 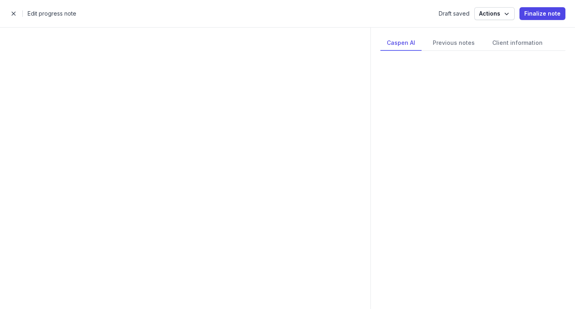 I want to click on button: Actions, so click(x=495, y=14).